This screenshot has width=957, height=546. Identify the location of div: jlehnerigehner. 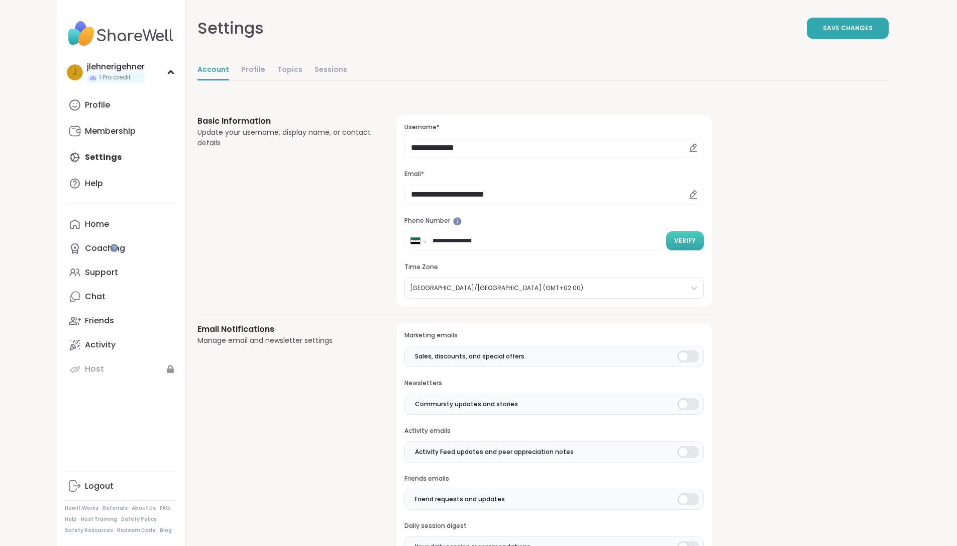
(116, 67).